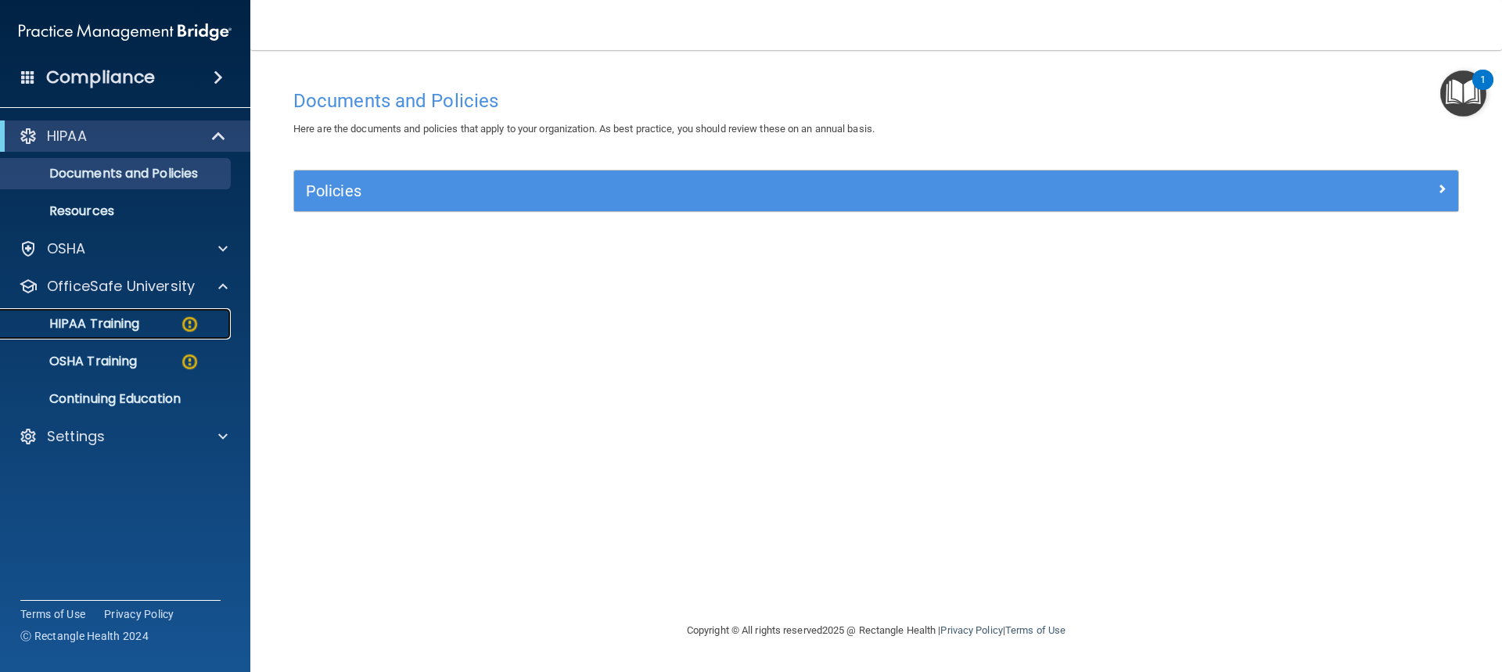  What do you see at coordinates (74, 361) in the screenshot?
I see `p: OSHA Training` at bounding box center [74, 361].